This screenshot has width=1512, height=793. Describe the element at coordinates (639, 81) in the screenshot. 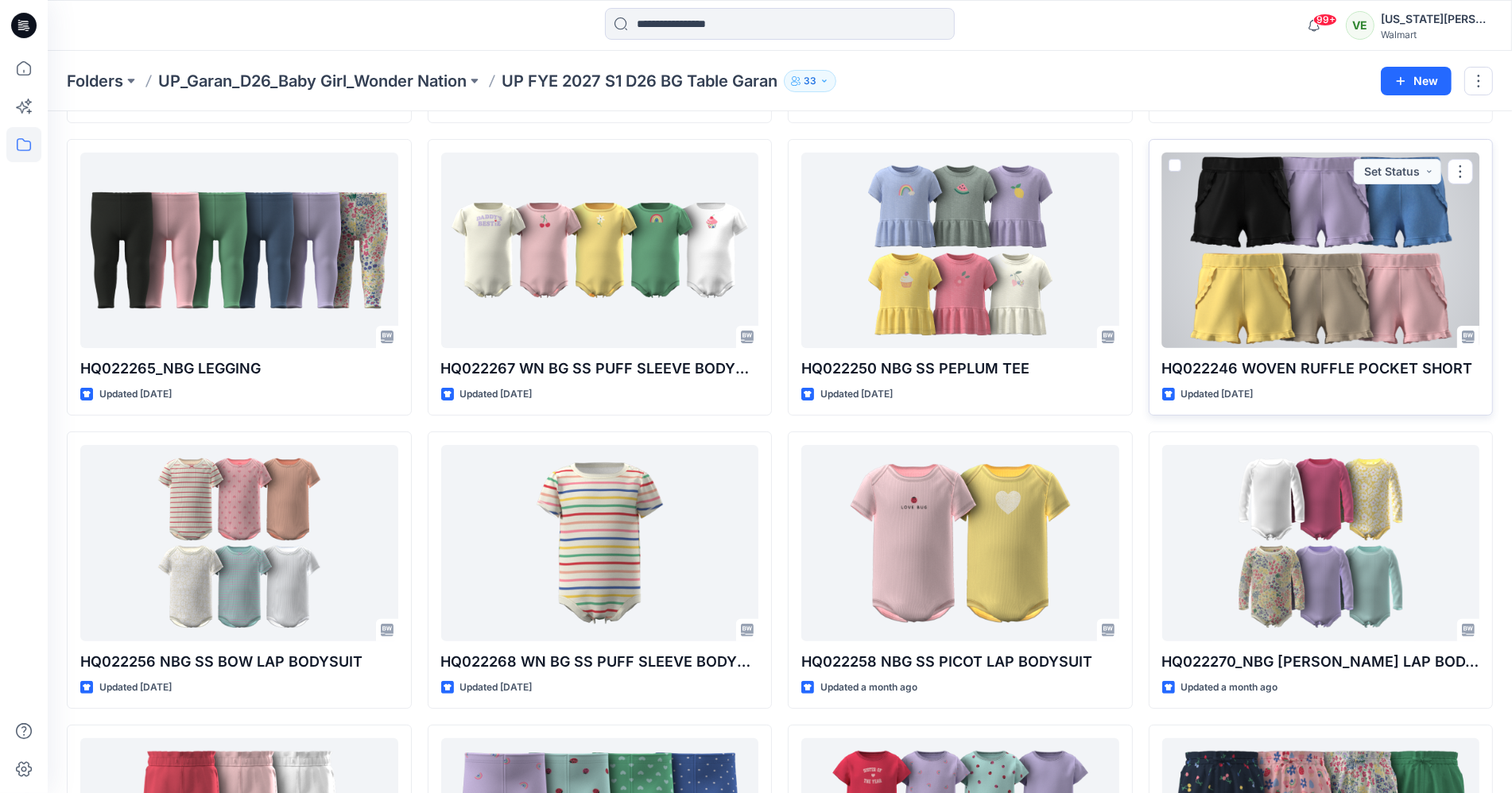

I see `p: UP FYE 2027 S1 D26 BG Table Garan` at that location.